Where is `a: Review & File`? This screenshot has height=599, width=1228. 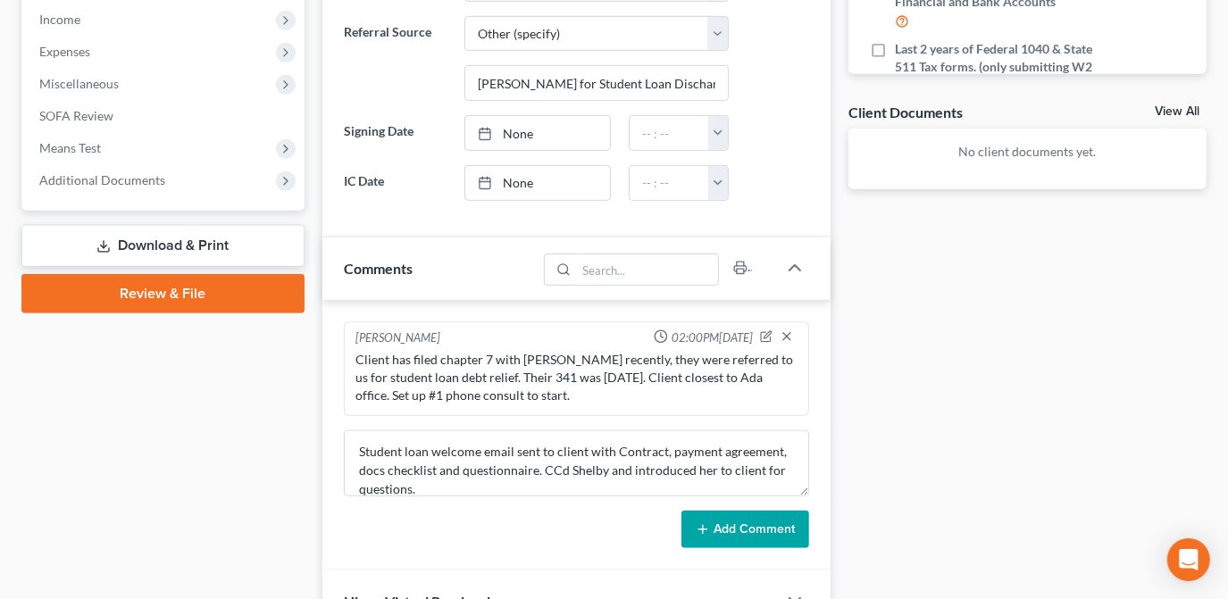 a: Review & File is located at coordinates (163, 294).